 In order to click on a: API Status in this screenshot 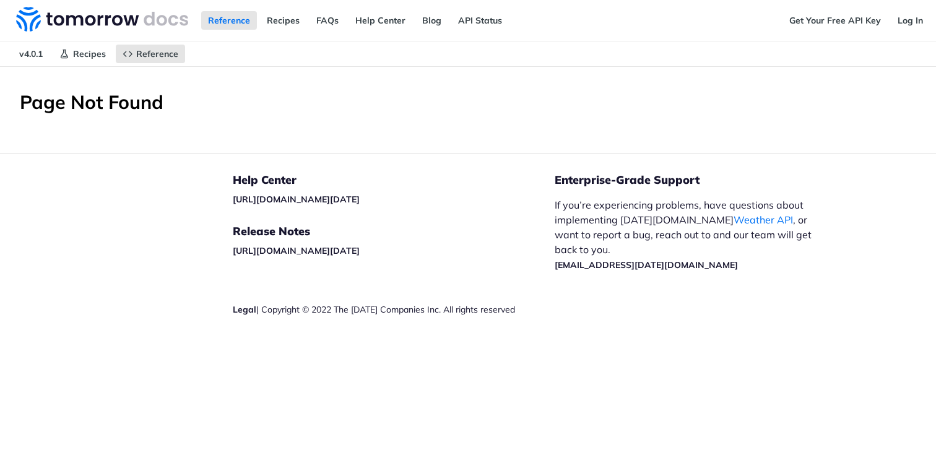, I will do `click(480, 20)`.